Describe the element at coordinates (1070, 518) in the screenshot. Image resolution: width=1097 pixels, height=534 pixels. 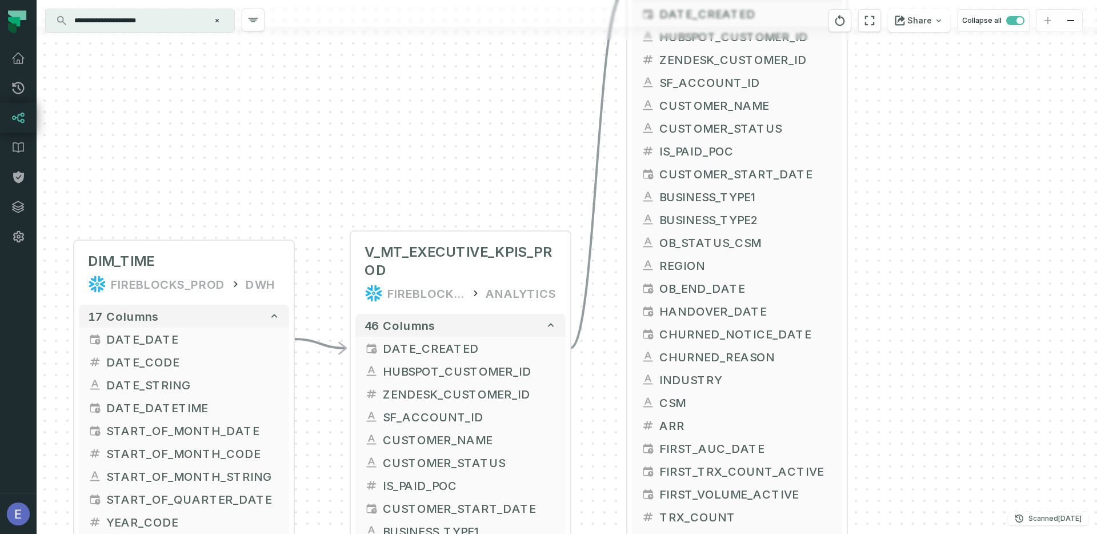
I see `relative-time: Aug 13, 2025, 4:37 AM GMT+3` at that location.